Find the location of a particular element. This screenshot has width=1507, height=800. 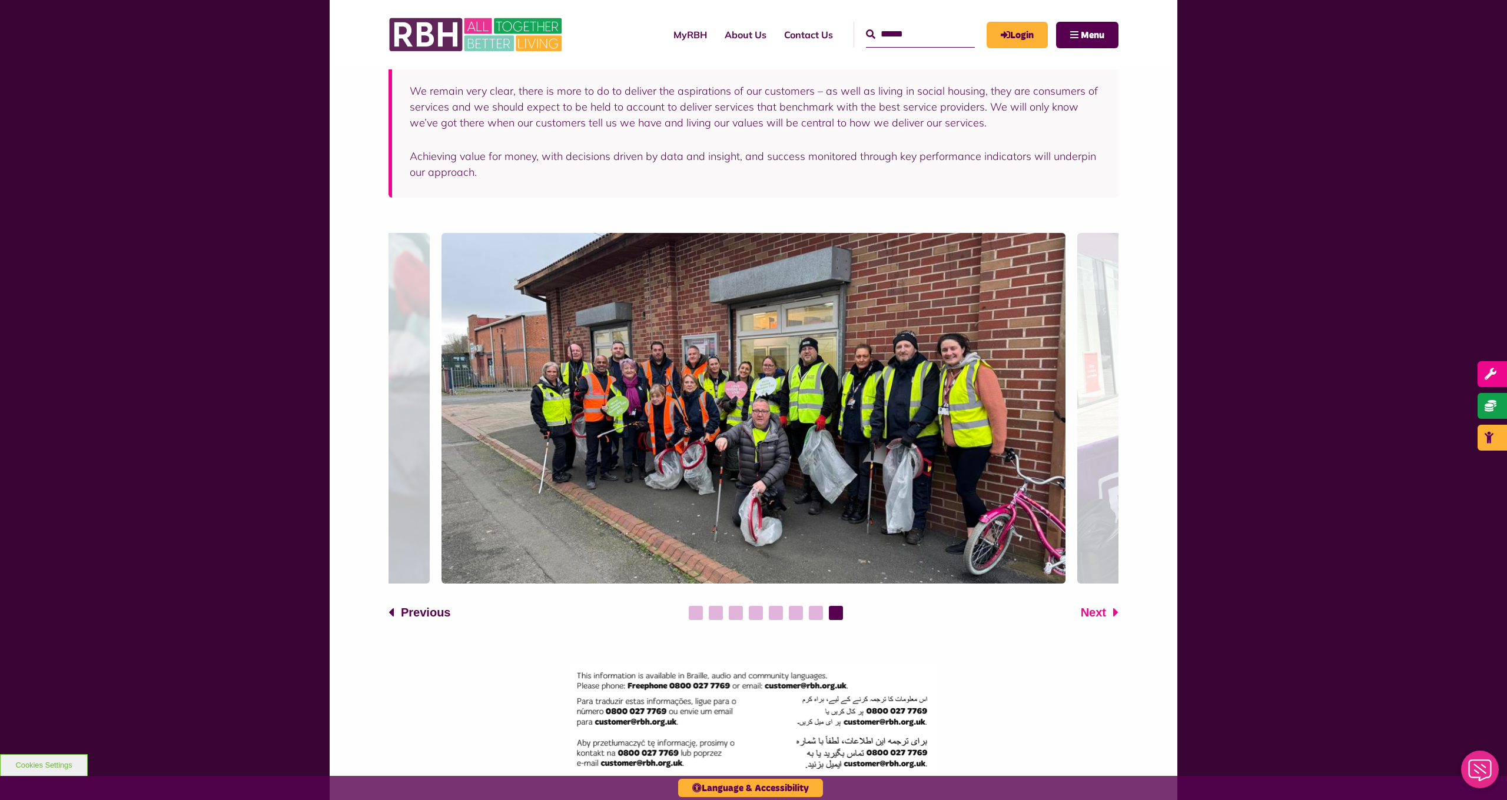

button: 7 of 8 is located at coordinates (816, 613).